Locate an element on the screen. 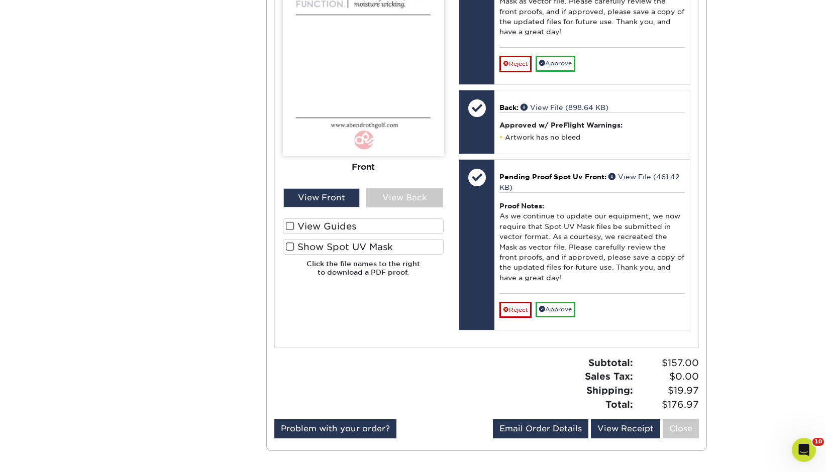  a: Problem with your order? is located at coordinates (335, 429).